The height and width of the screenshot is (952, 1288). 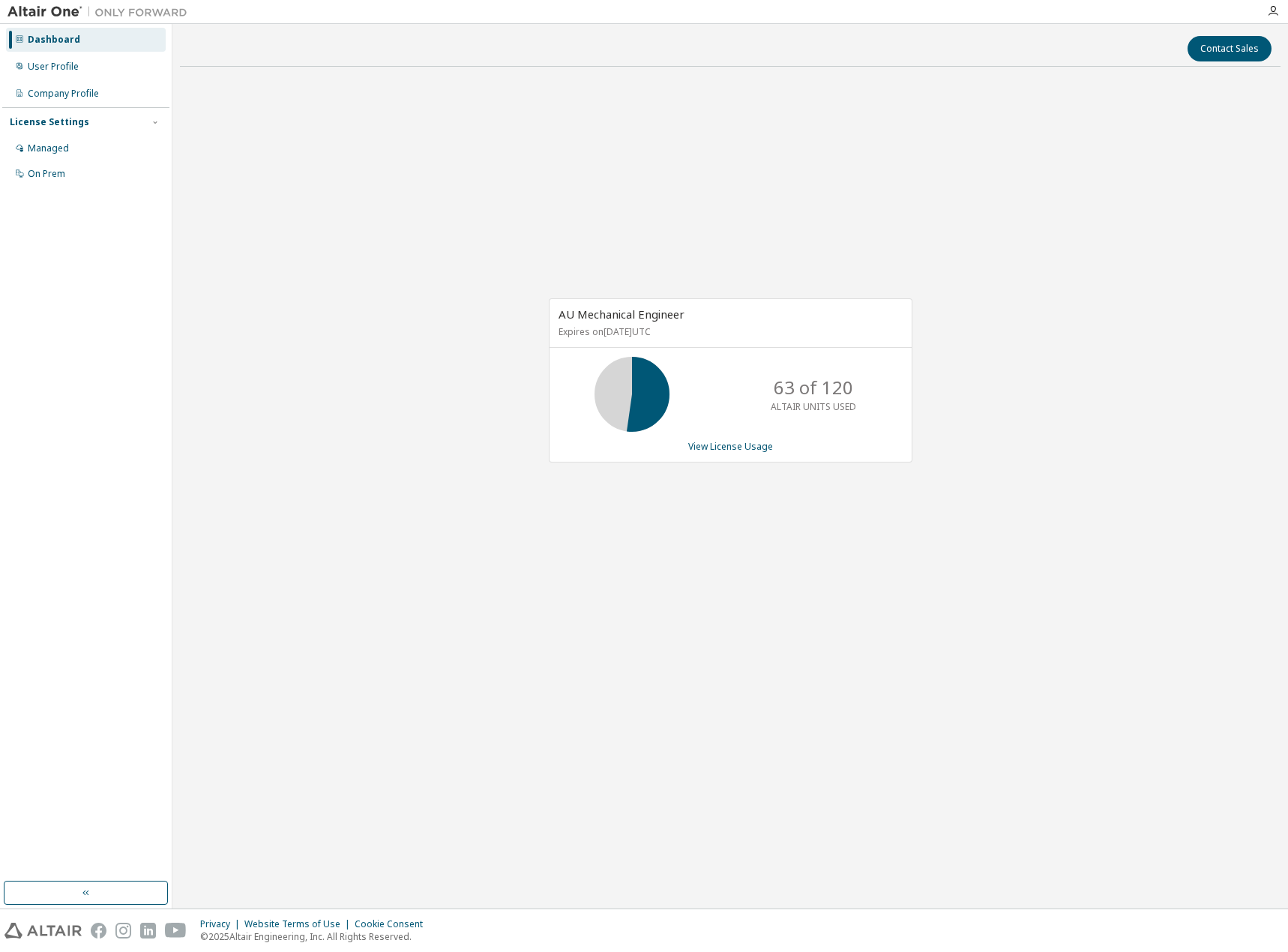 What do you see at coordinates (122, 931) in the screenshot?
I see `img: instagram.svg` at bounding box center [122, 931].